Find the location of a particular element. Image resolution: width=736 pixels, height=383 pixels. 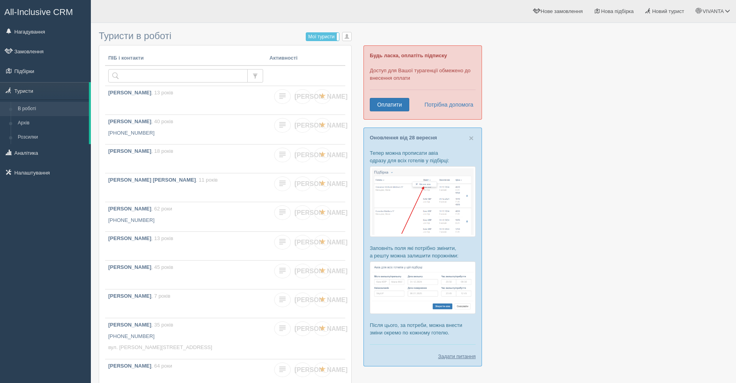

span: , 62 роки is located at coordinates (162, 209).